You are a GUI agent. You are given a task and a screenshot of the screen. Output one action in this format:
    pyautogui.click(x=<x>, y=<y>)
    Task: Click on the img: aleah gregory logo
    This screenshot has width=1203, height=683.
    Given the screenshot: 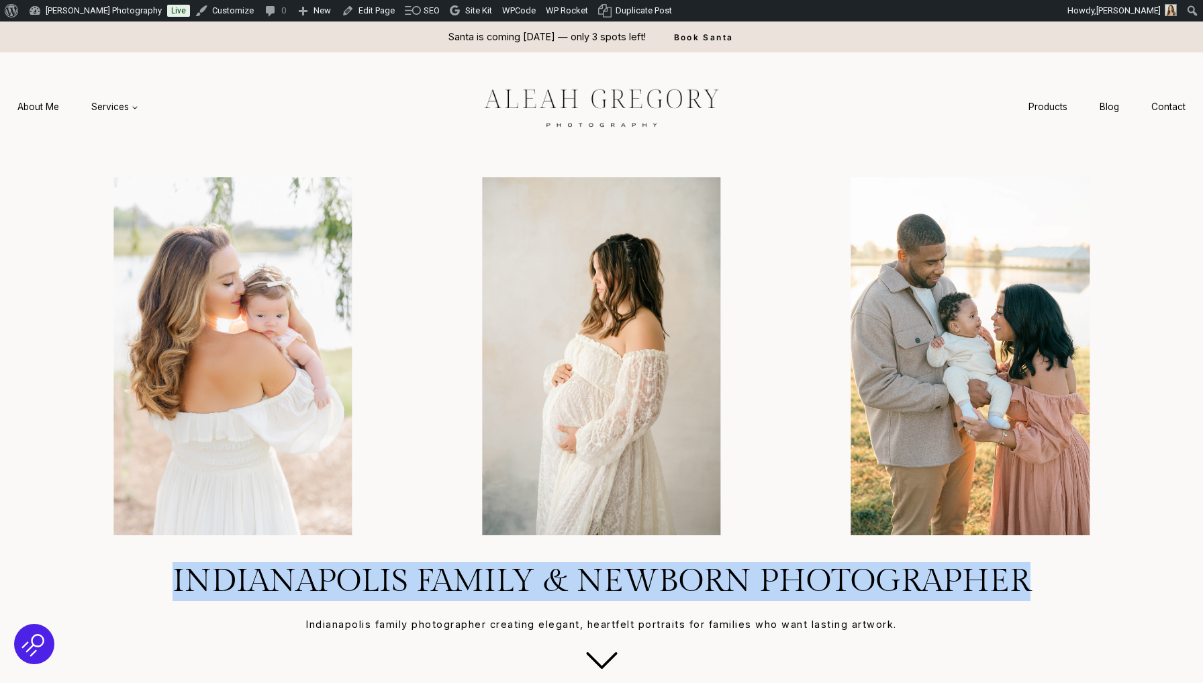 What is the action you would take?
    pyautogui.click(x=602, y=107)
    